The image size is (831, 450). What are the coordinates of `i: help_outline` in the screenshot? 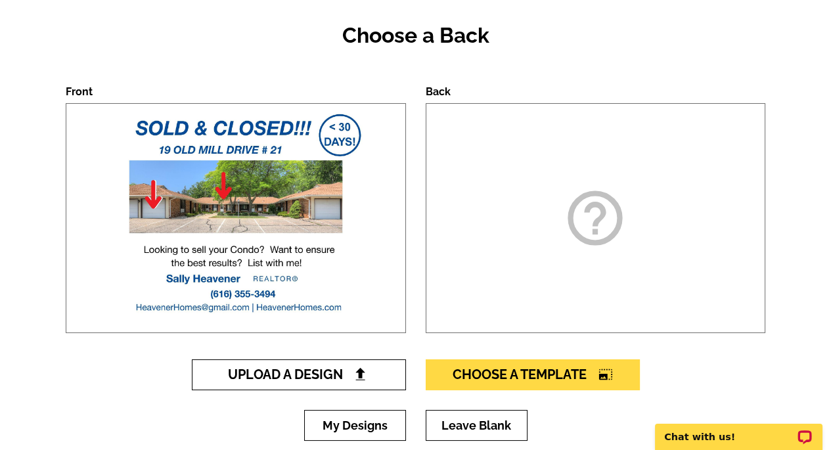 It's located at (595, 218).